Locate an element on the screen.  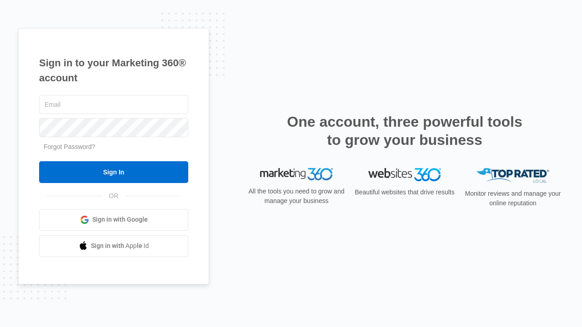
img: Websites 360 is located at coordinates (405, 175).